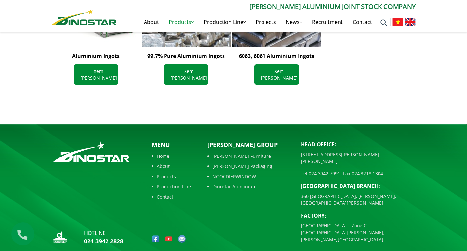 The height and width of the screenshot is (251, 467). Describe the element at coordinates (104, 241) in the screenshot. I see `a: 024 3942 2828` at that location.